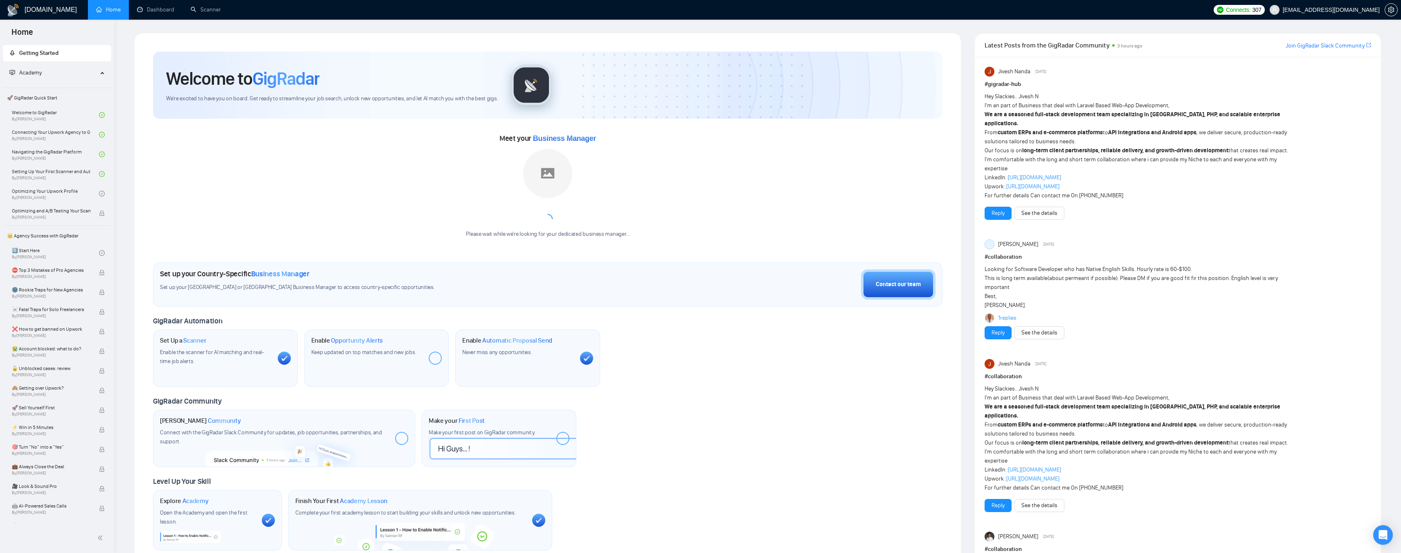 The height and width of the screenshot is (553, 1401). Describe the element at coordinates (108, 9) in the screenshot. I see `a: homeHome` at that location.